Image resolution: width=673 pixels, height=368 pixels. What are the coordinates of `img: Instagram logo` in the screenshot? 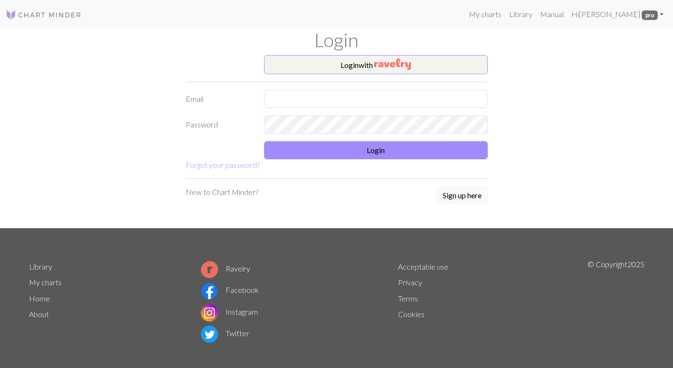 It's located at (209, 313).